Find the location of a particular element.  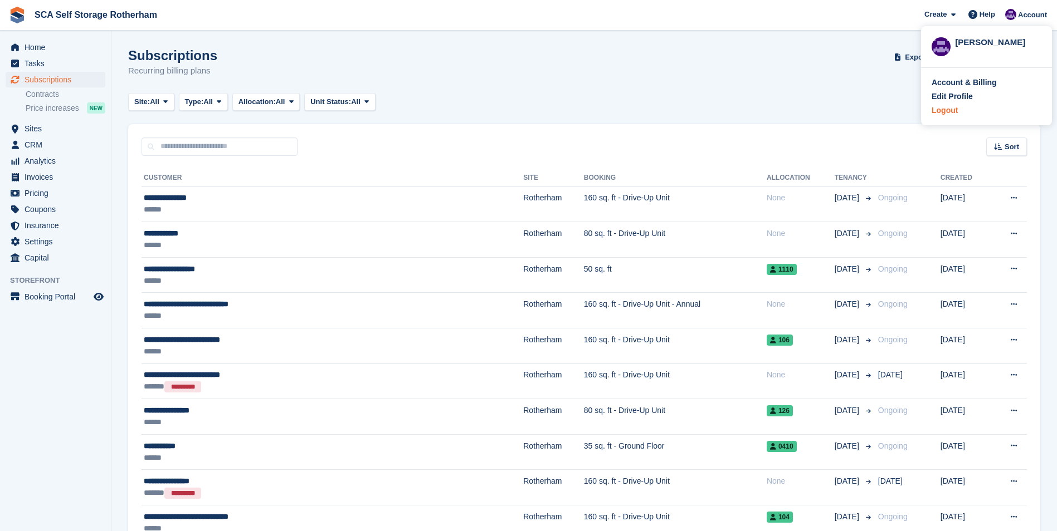

span: Storefront is located at coordinates (60, 281).